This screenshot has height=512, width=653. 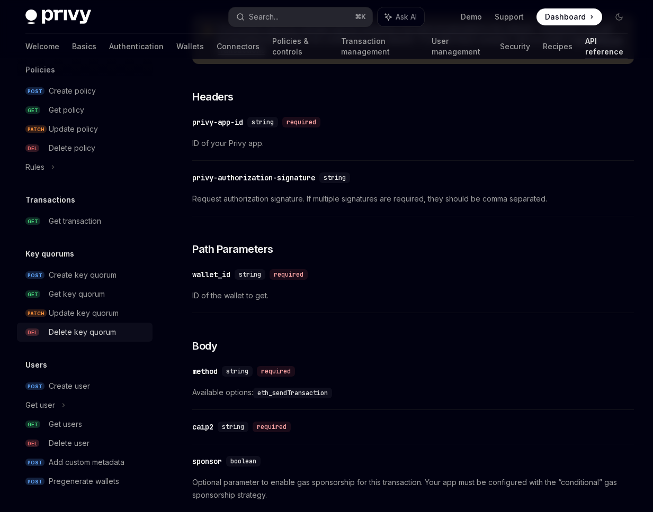 What do you see at coordinates (360, 17) in the screenshot?
I see `span: ⌘ K` at bounding box center [360, 17].